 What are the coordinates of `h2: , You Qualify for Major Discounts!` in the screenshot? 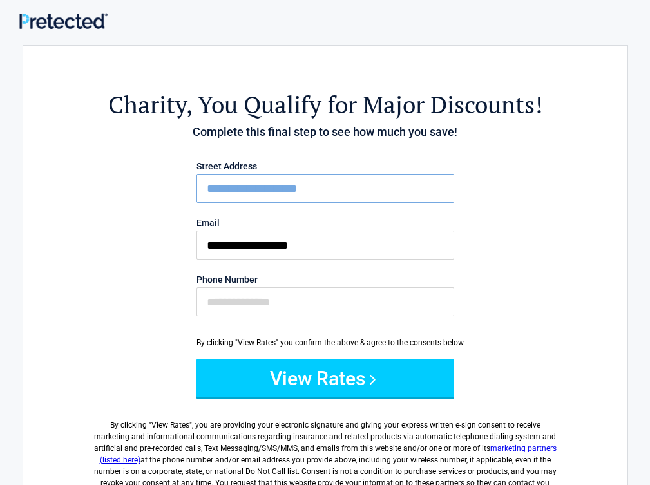 It's located at (325, 104).